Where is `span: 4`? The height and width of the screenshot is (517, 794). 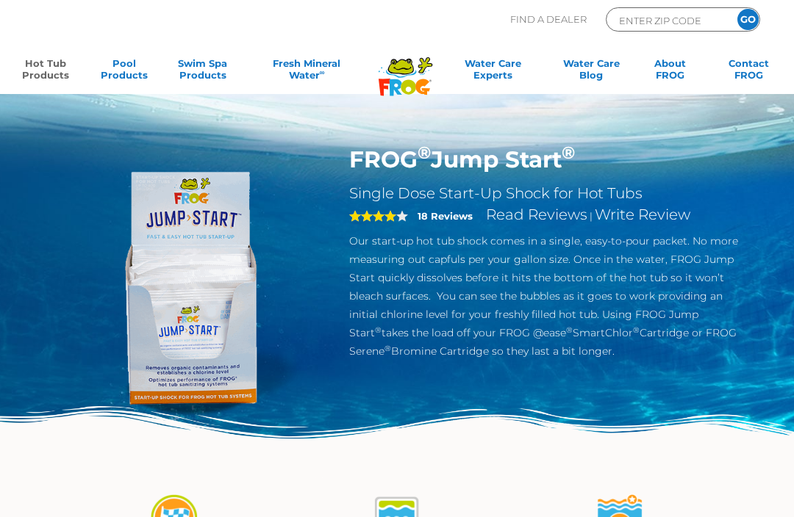 span: 4 is located at coordinates (373, 216).